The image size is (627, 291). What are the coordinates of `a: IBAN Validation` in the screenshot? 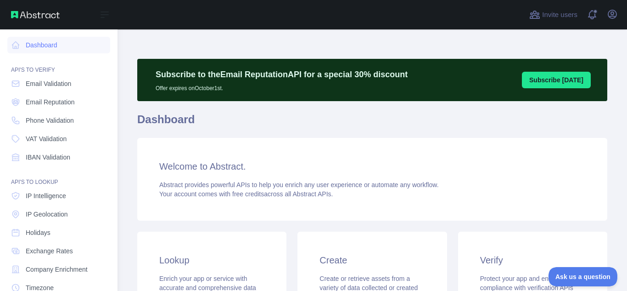 It's located at (59, 157).